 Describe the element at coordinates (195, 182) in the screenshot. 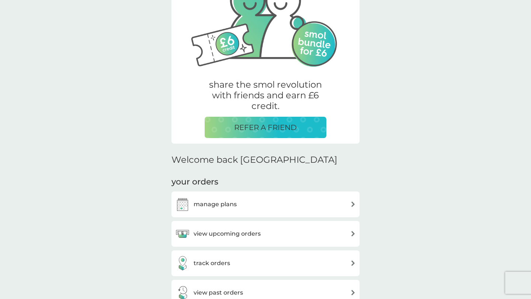

I see `h3: your orders` at that location.